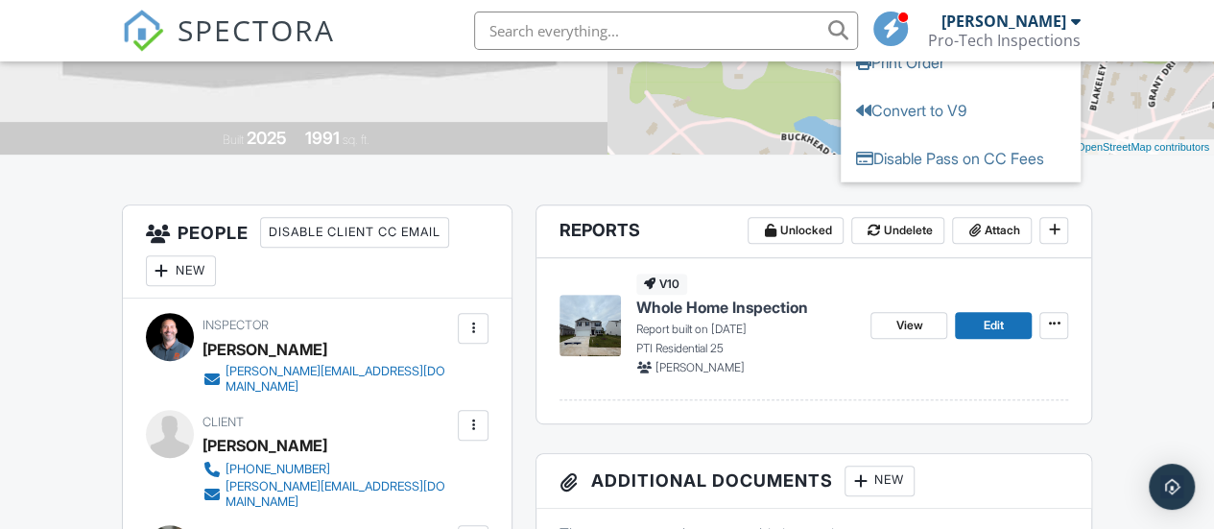 Image resolution: width=1214 pixels, height=529 pixels. What do you see at coordinates (354, 232) in the screenshot?
I see `div: Disable Client CC Email` at bounding box center [354, 232].